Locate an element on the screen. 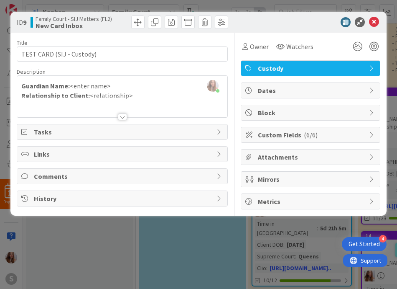 The width and height of the screenshot is (397, 289). span: Mirrors is located at coordinates (312, 179).